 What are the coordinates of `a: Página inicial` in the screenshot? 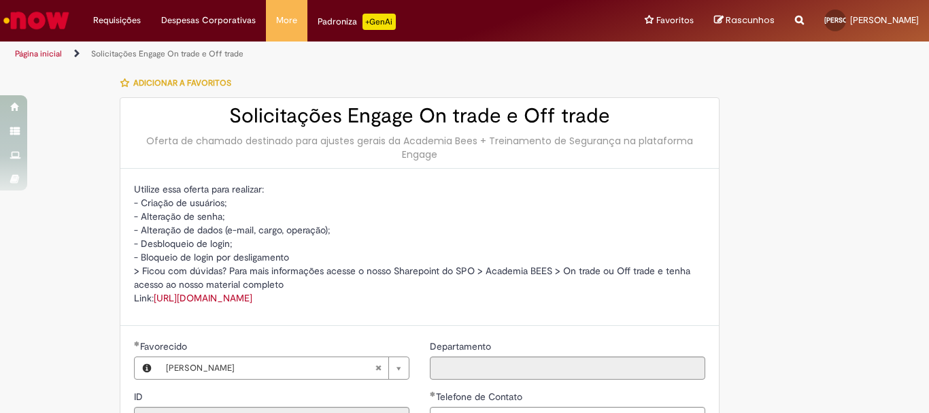 It's located at (38, 54).